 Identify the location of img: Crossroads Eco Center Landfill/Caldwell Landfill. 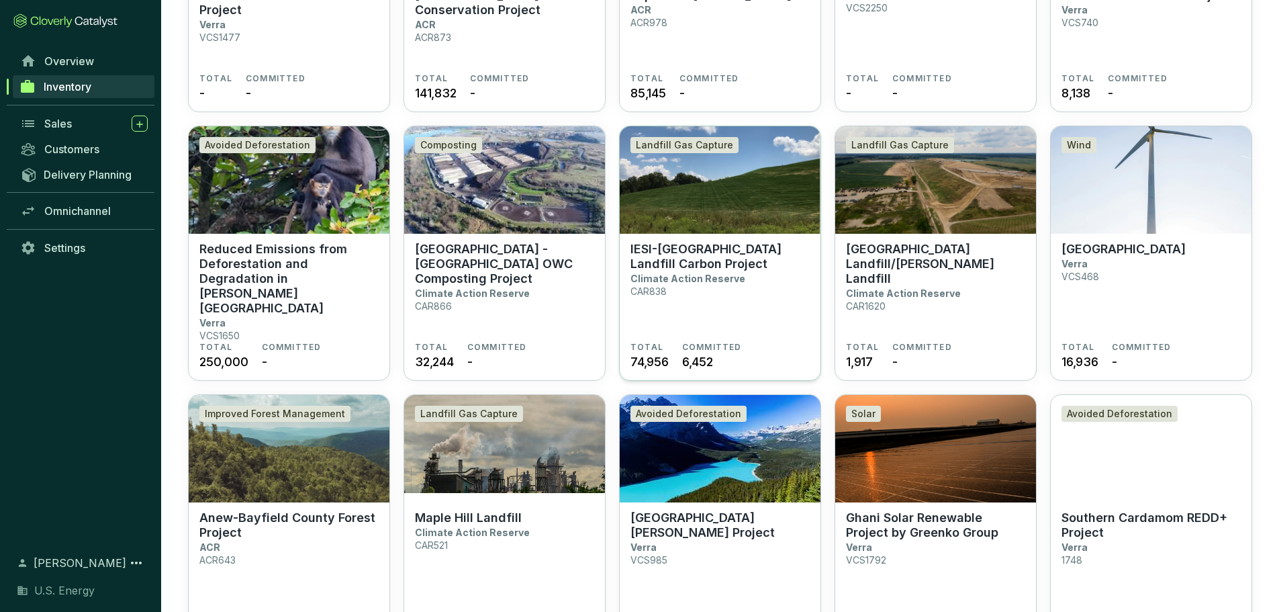
(935, 180).